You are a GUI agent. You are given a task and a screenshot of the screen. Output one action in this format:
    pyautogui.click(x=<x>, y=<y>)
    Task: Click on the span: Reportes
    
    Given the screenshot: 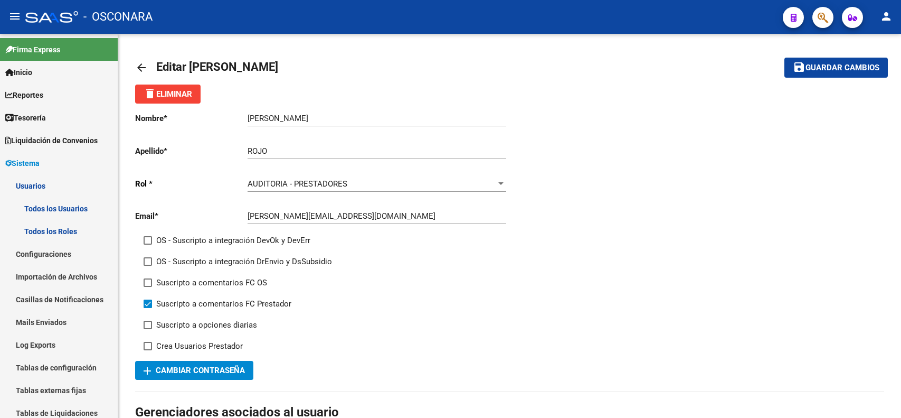 What is the action you would take?
    pyautogui.click(x=24, y=95)
    